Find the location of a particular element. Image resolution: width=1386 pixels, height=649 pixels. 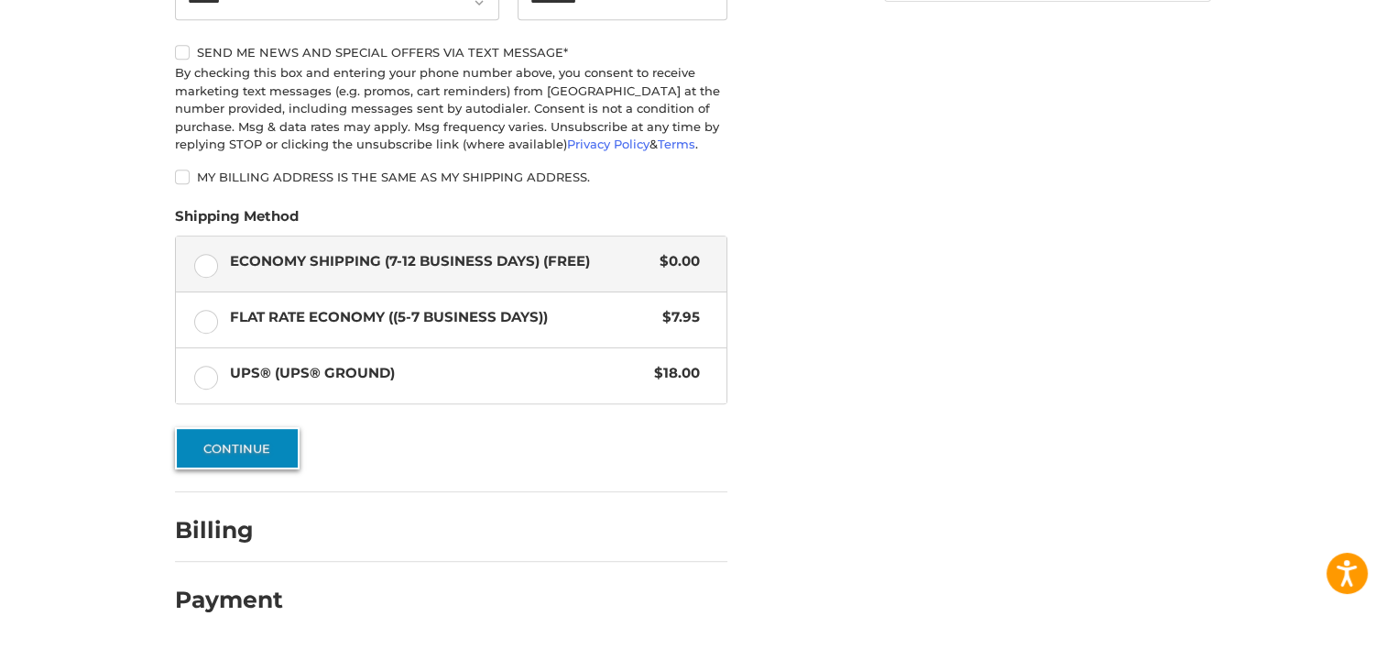

span: $7.95 is located at coordinates (676, 317).